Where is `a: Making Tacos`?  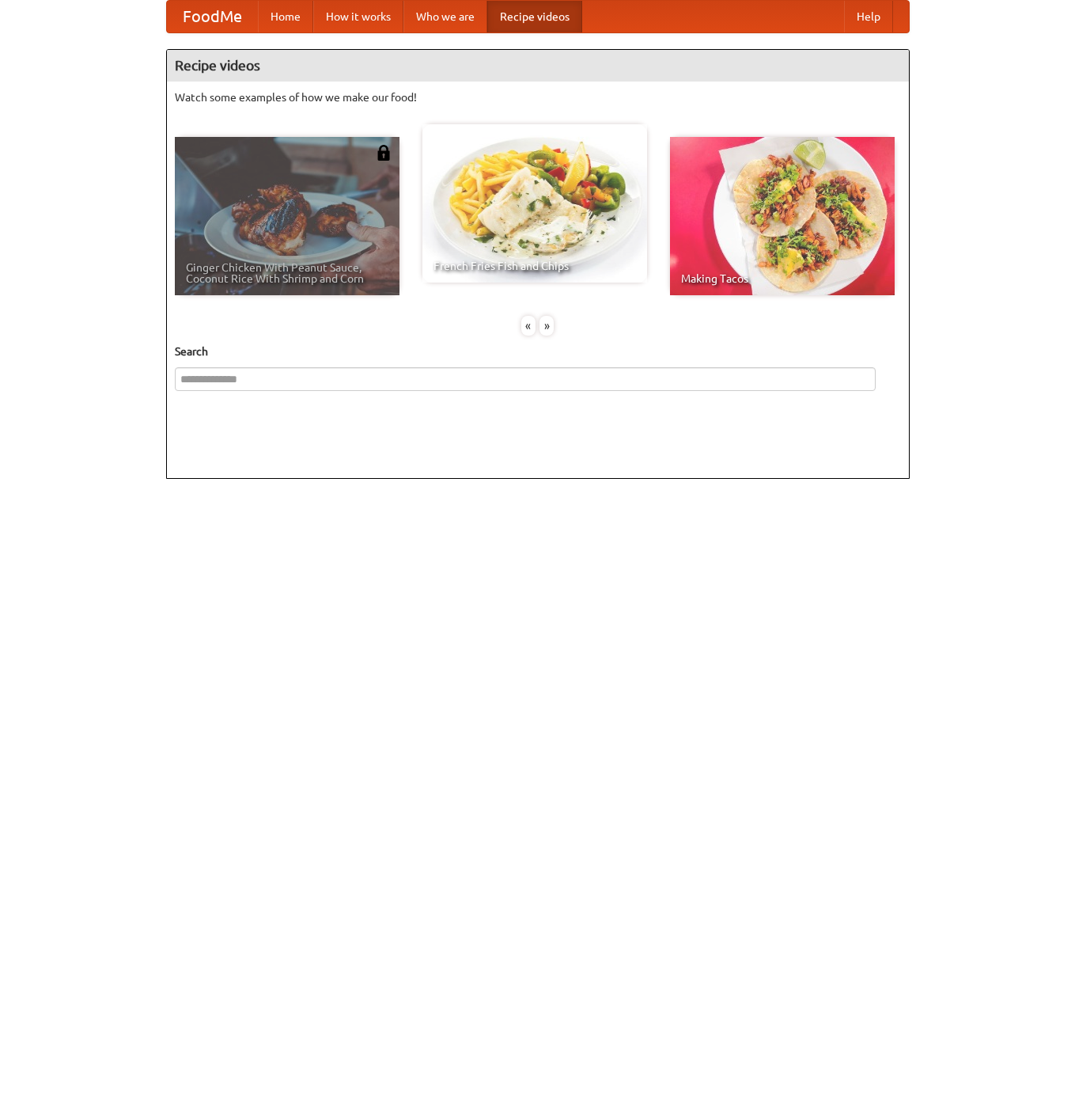 a: Making Tacos is located at coordinates (783, 216).